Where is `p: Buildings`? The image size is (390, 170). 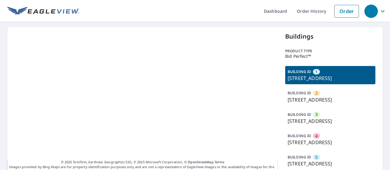
p: Buildings is located at coordinates (331, 37).